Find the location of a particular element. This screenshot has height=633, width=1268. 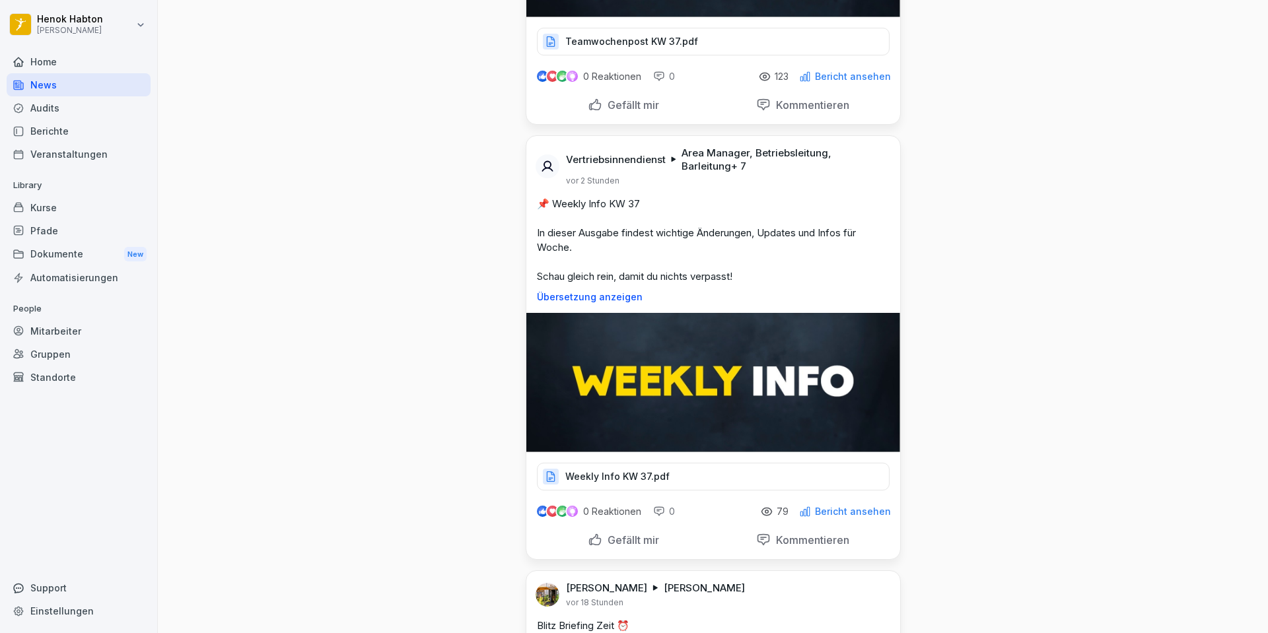

p: Area Manager, Betriebsleitung, Barleitung + 7 is located at coordinates (783, 160).